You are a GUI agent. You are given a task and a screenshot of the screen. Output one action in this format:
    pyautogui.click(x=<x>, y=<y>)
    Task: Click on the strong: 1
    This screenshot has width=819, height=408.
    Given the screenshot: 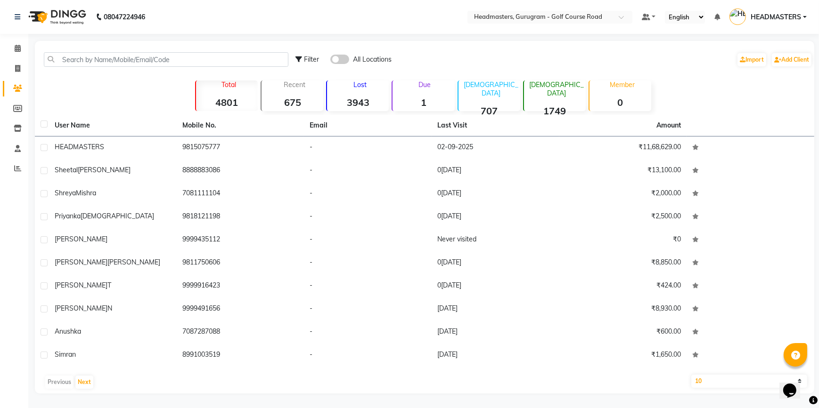 What is the action you would take?
    pyautogui.click(x=423, y=102)
    